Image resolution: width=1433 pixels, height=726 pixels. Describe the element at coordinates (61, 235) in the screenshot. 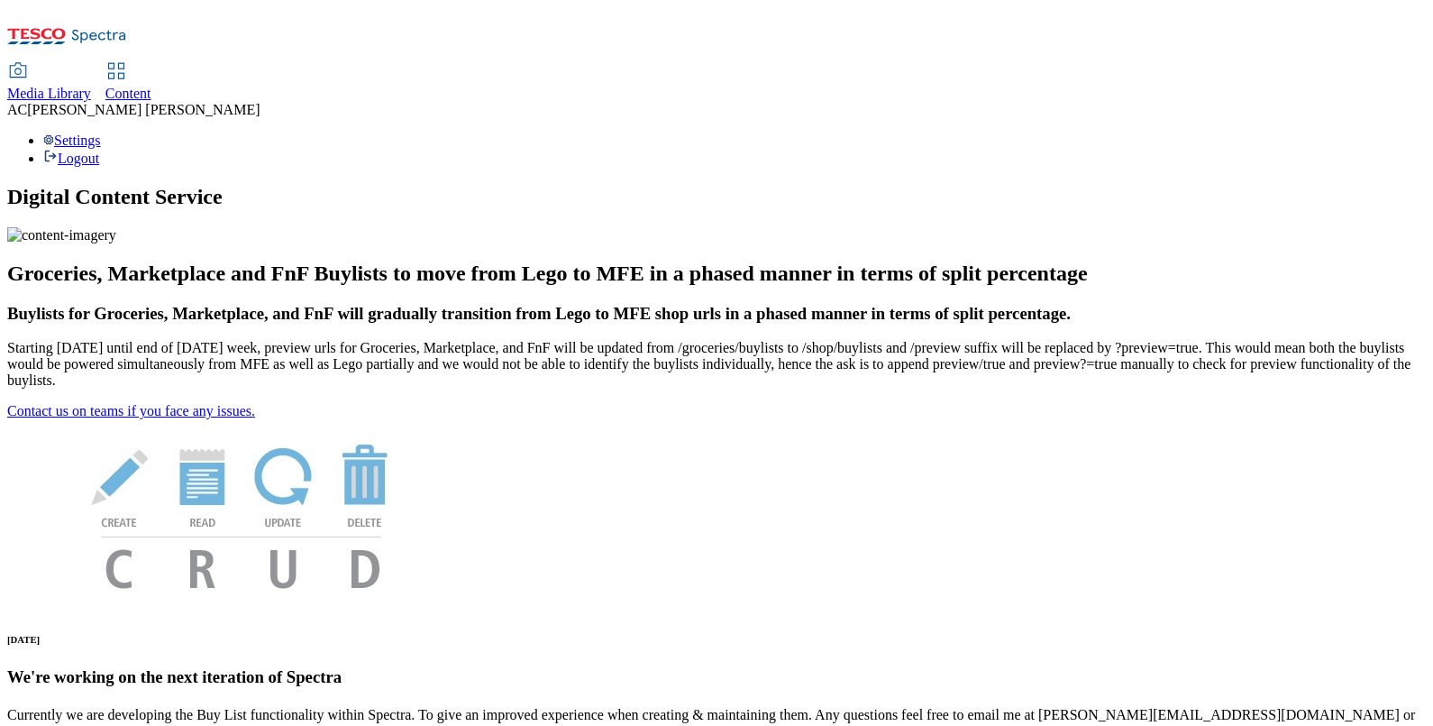

I see `img: content-imagery` at that location.